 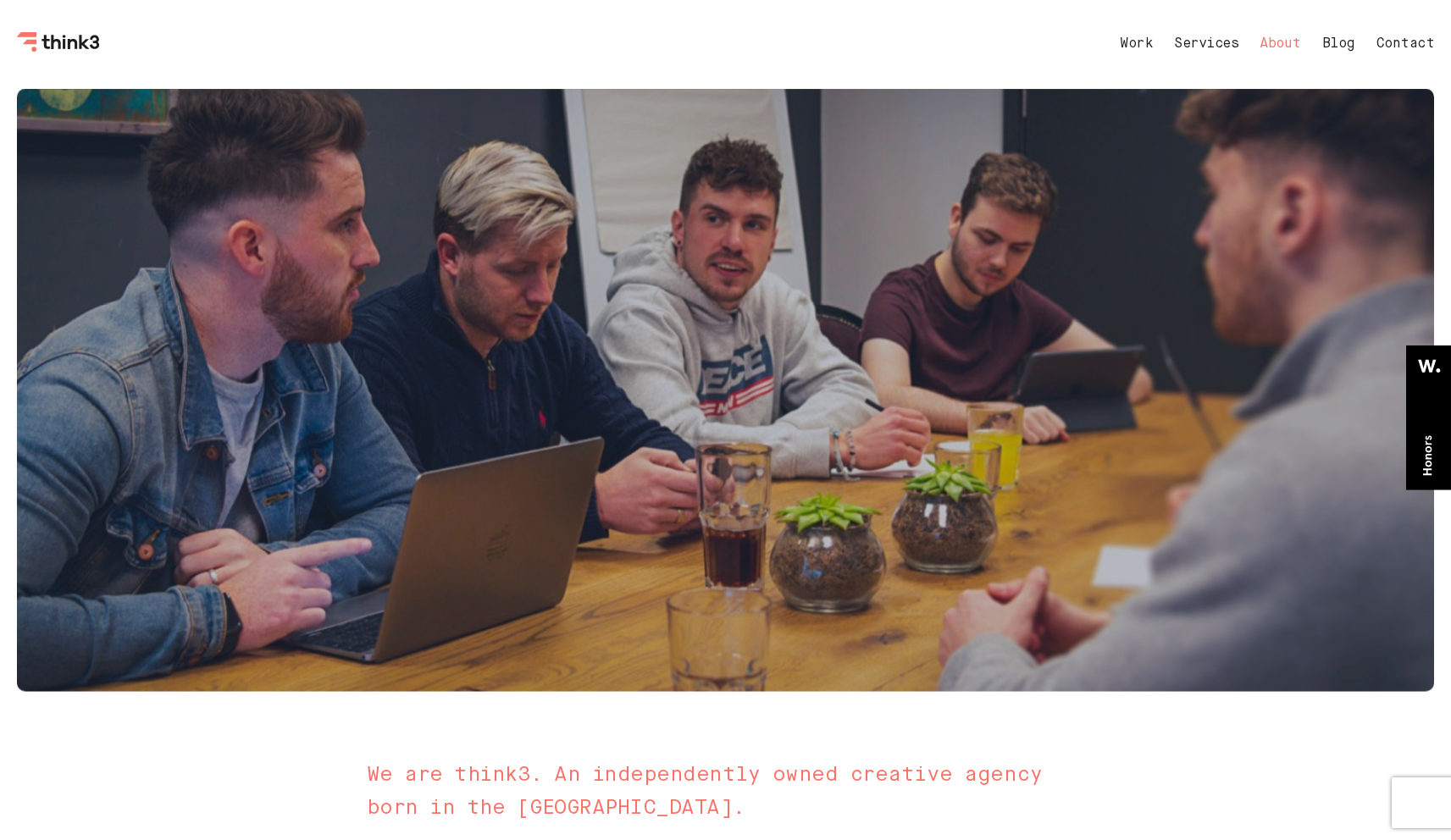 What do you see at coordinates (1136, 44) in the screenshot?
I see `a: Work` at bounding box center [1136, 44].